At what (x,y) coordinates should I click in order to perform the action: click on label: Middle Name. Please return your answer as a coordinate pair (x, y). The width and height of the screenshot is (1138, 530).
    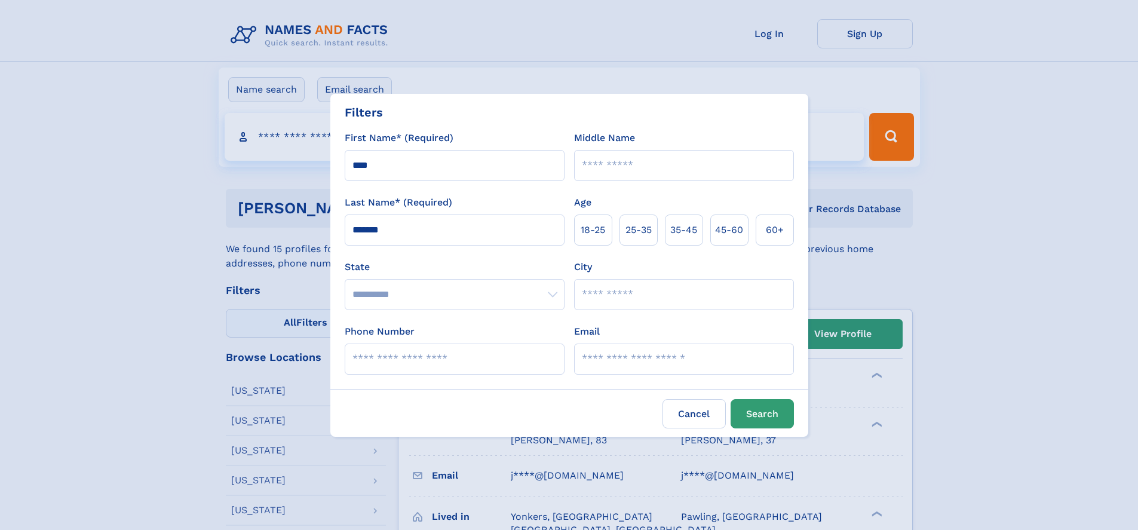
    Looking at the image, I should click on (604, 138).